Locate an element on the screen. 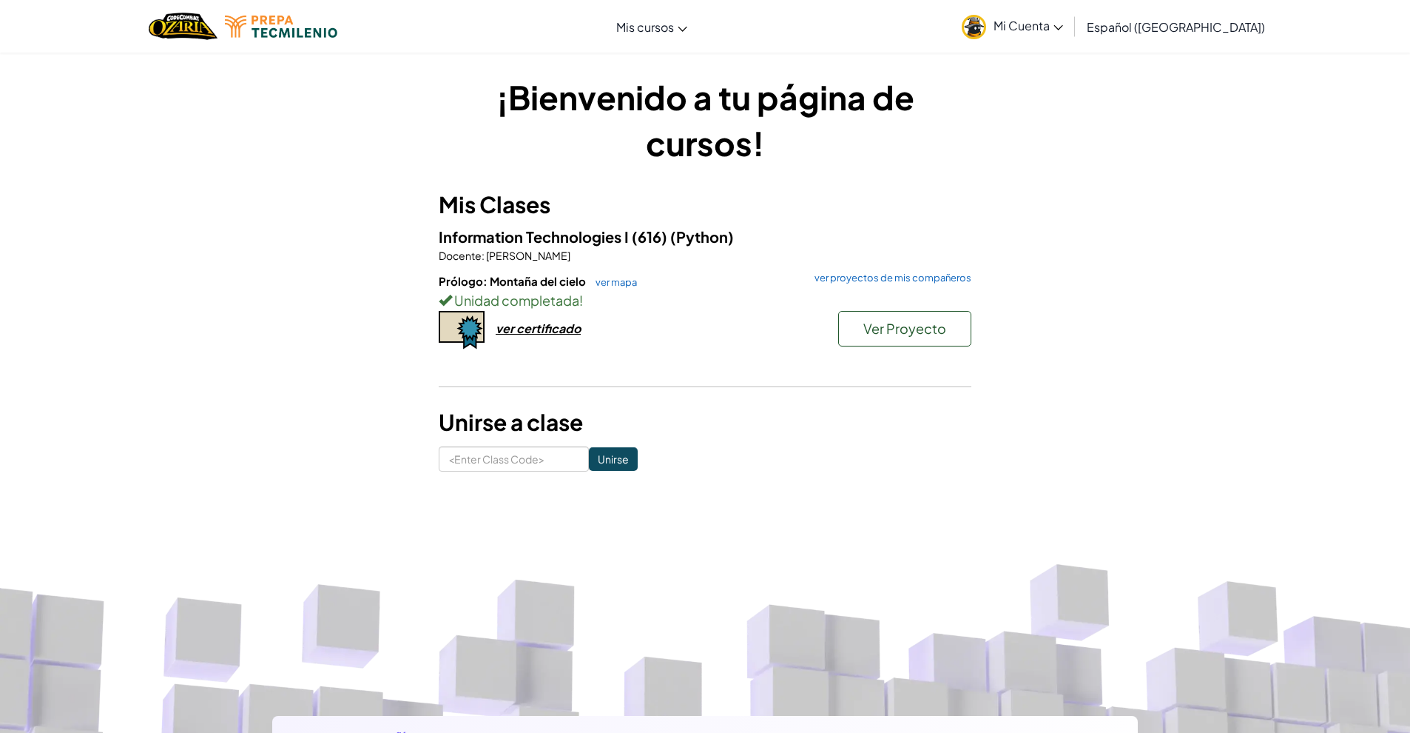 The height and width of the screenshot is (733, 1410). a: Ozaria by CodeCombat logo is located at coordinates (183, 26).